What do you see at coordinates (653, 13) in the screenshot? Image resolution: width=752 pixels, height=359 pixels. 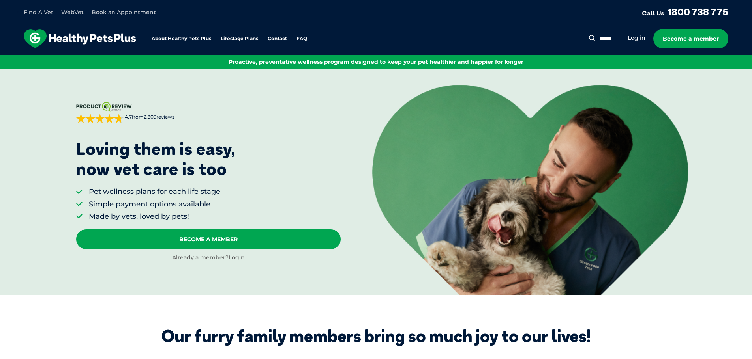 I see `span: Call Us` at bounding box center [653, 13].